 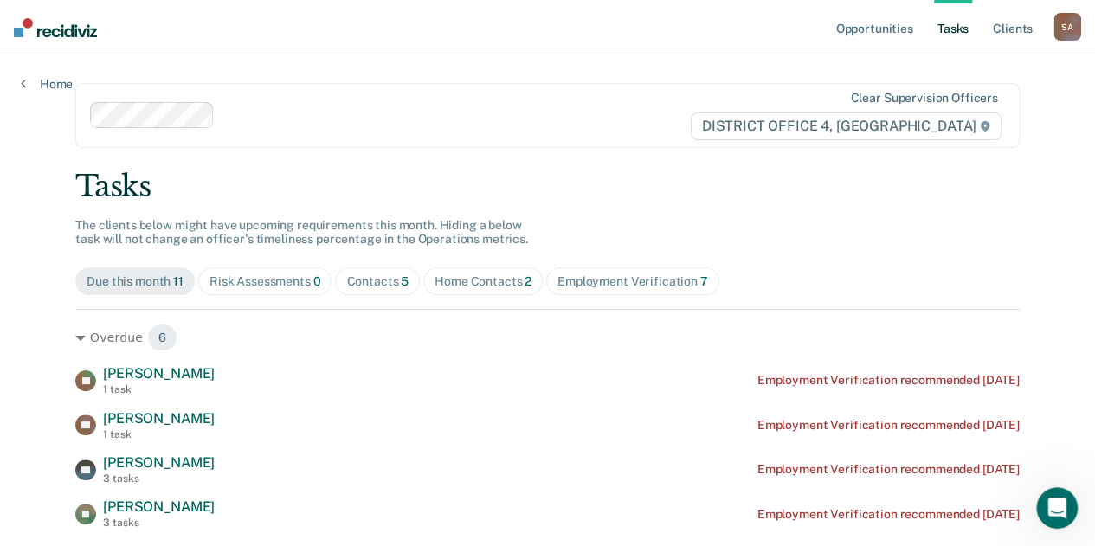 I want to click on span: 11, so click(x=178, y=281).